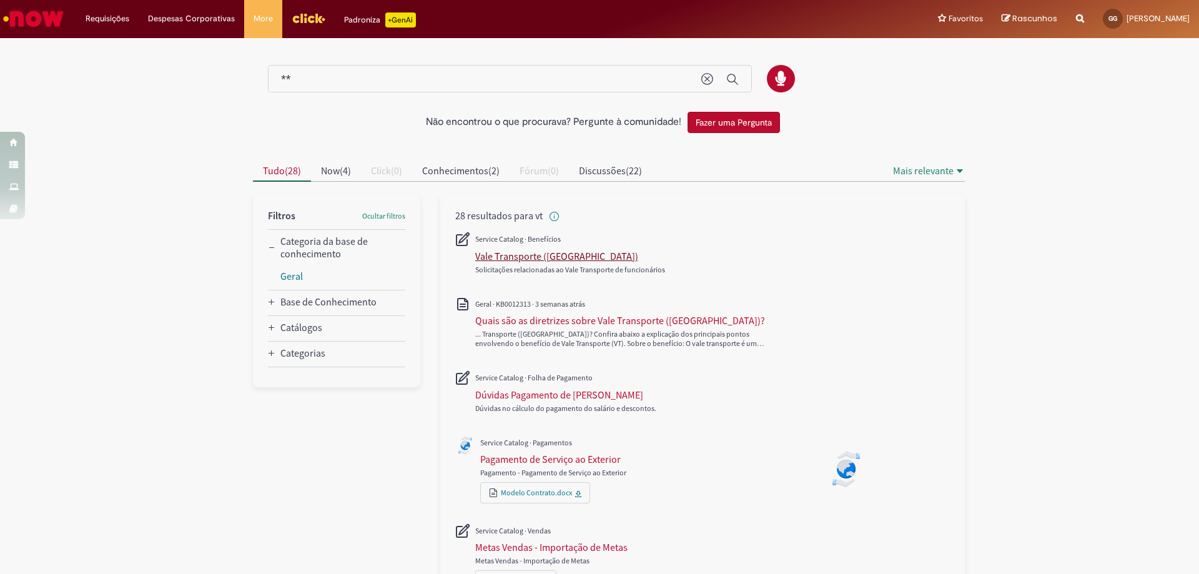 This screenshot has width=1199, height=574. What do you see at coordinates (400, 20) in the screenshot?
I see `p: +GenAi` at bounding box center [400, 20].